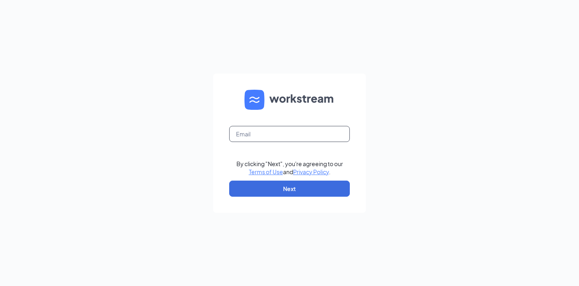 The image size is (579, 286). I want to click on a: Privacy Policy, so click(311, 172).